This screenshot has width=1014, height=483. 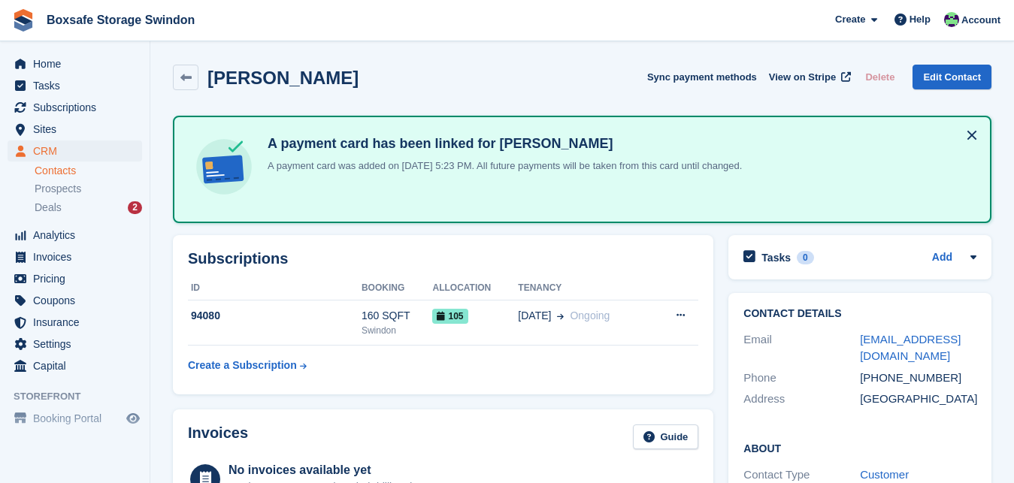 I want to click on span: Coupons, so click(x=78, y=301).